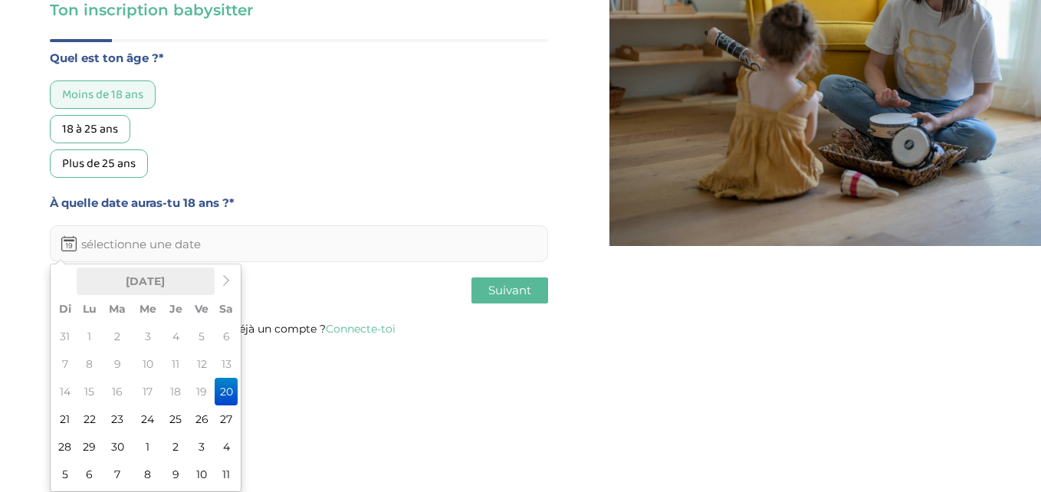 Image resolution: width=1041 pixels, height=492 pixels. I want to click on th: Ve, so click(202, 309).